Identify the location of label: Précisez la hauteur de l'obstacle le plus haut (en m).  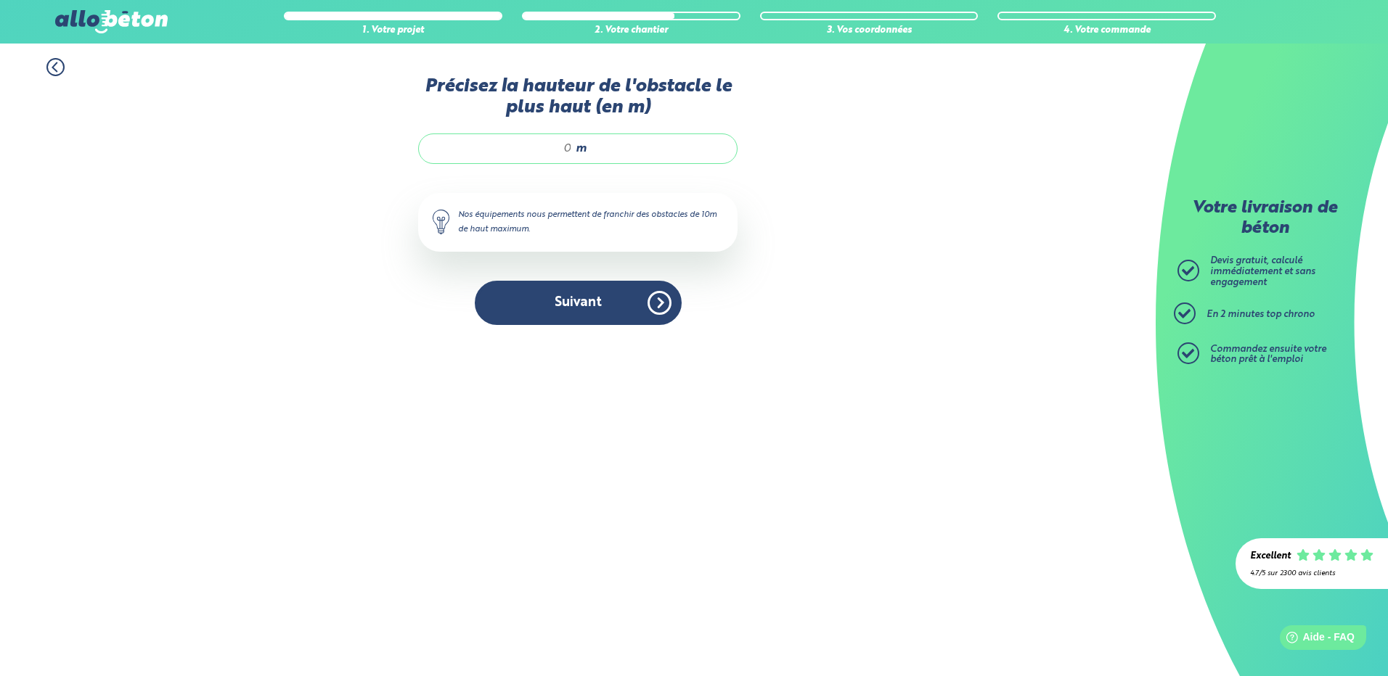
(578, 97).